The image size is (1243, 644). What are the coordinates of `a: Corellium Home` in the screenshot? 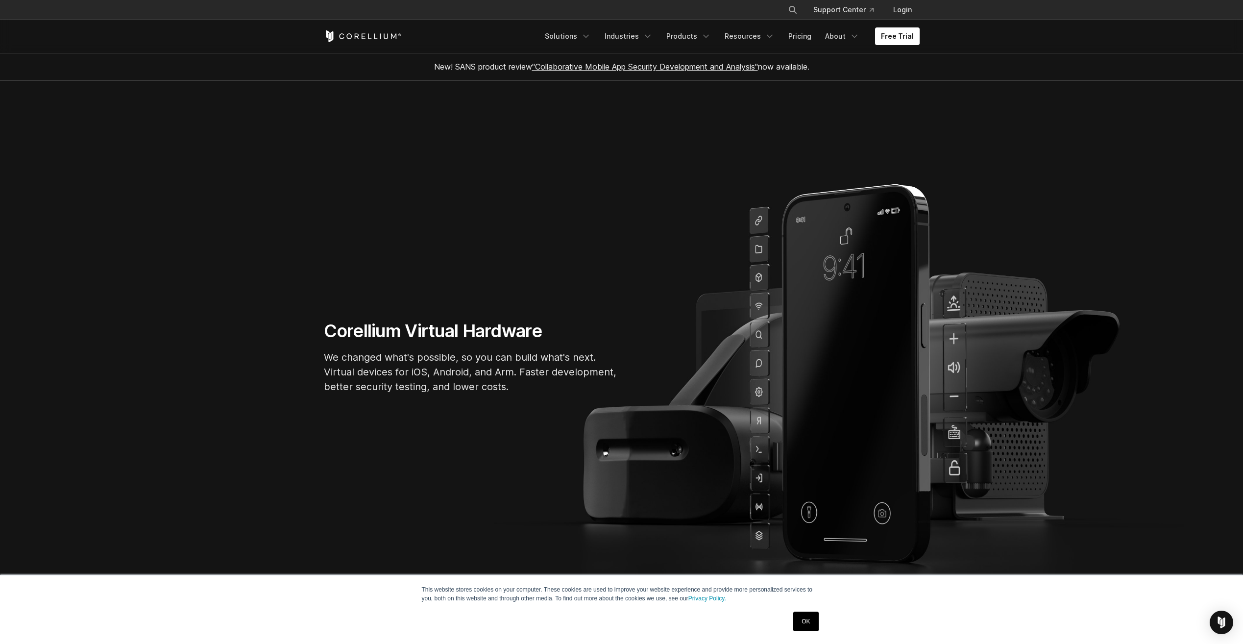 It's located at (362, 36).